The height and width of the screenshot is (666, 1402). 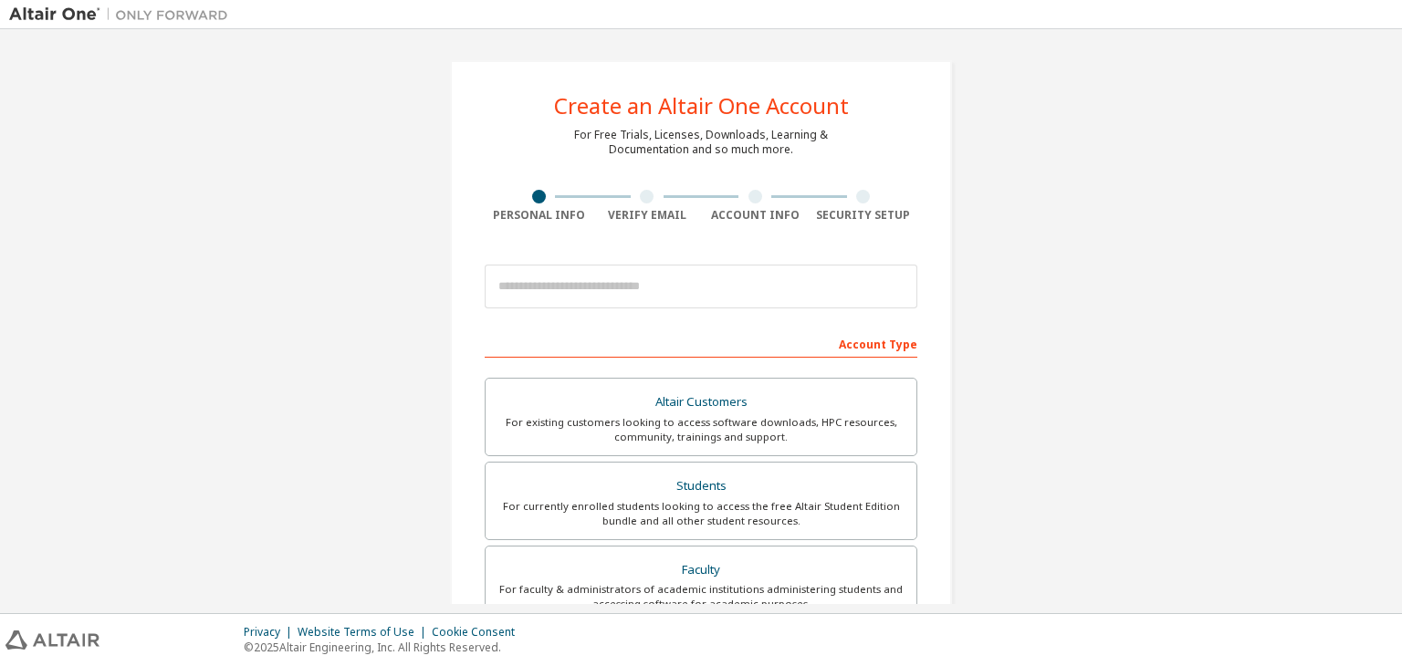 I want to click on div: Personal Info, so click(x=538, y=215).